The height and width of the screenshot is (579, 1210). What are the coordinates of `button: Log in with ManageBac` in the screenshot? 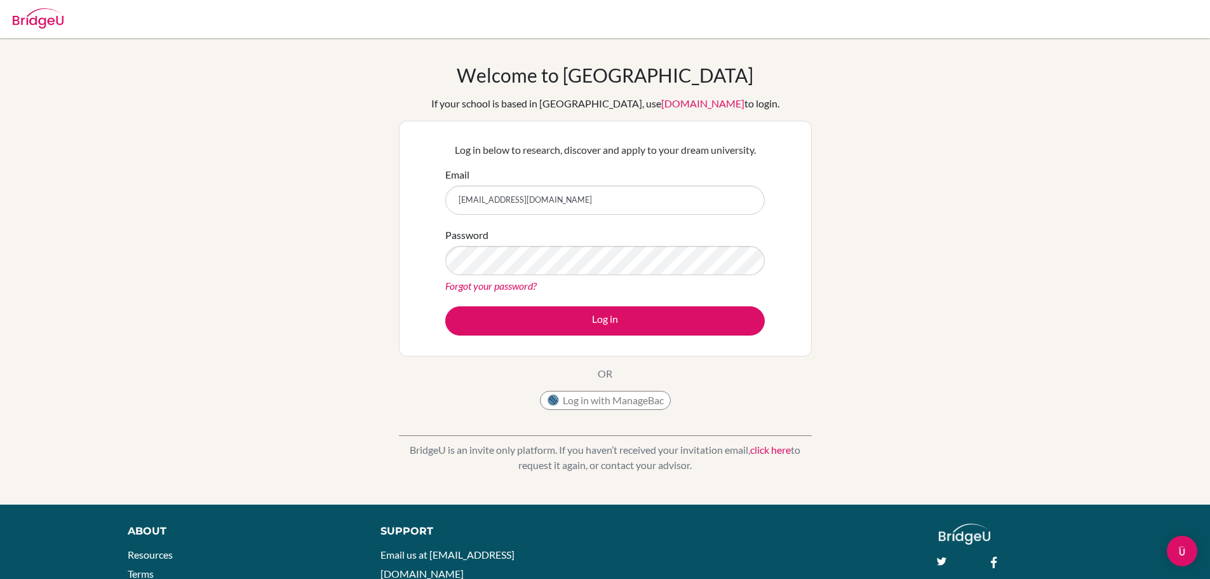 It's located at (605, 400).